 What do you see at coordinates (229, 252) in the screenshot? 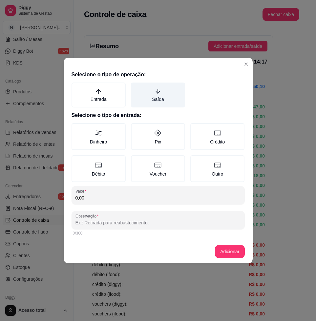
I see `button: Adicionar` at bounding box center [229, 252].